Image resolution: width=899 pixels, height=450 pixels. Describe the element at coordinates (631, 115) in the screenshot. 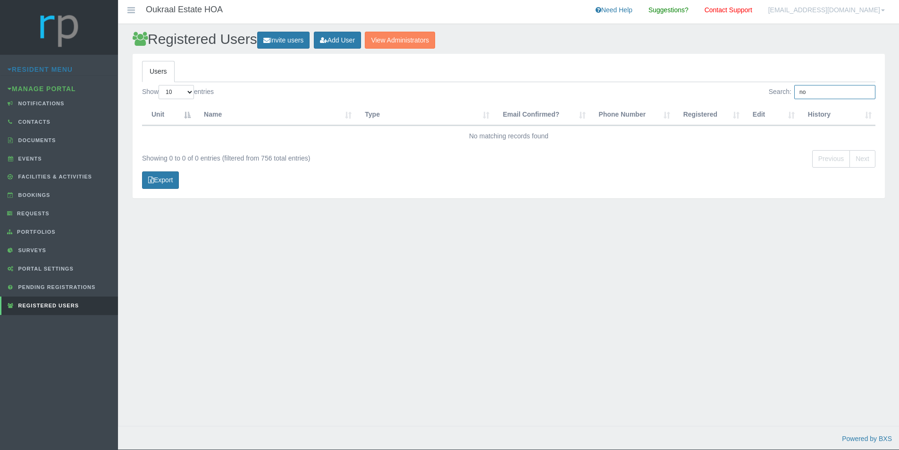

I see `th: Phone Number : activate to sort column ascending` at that location.